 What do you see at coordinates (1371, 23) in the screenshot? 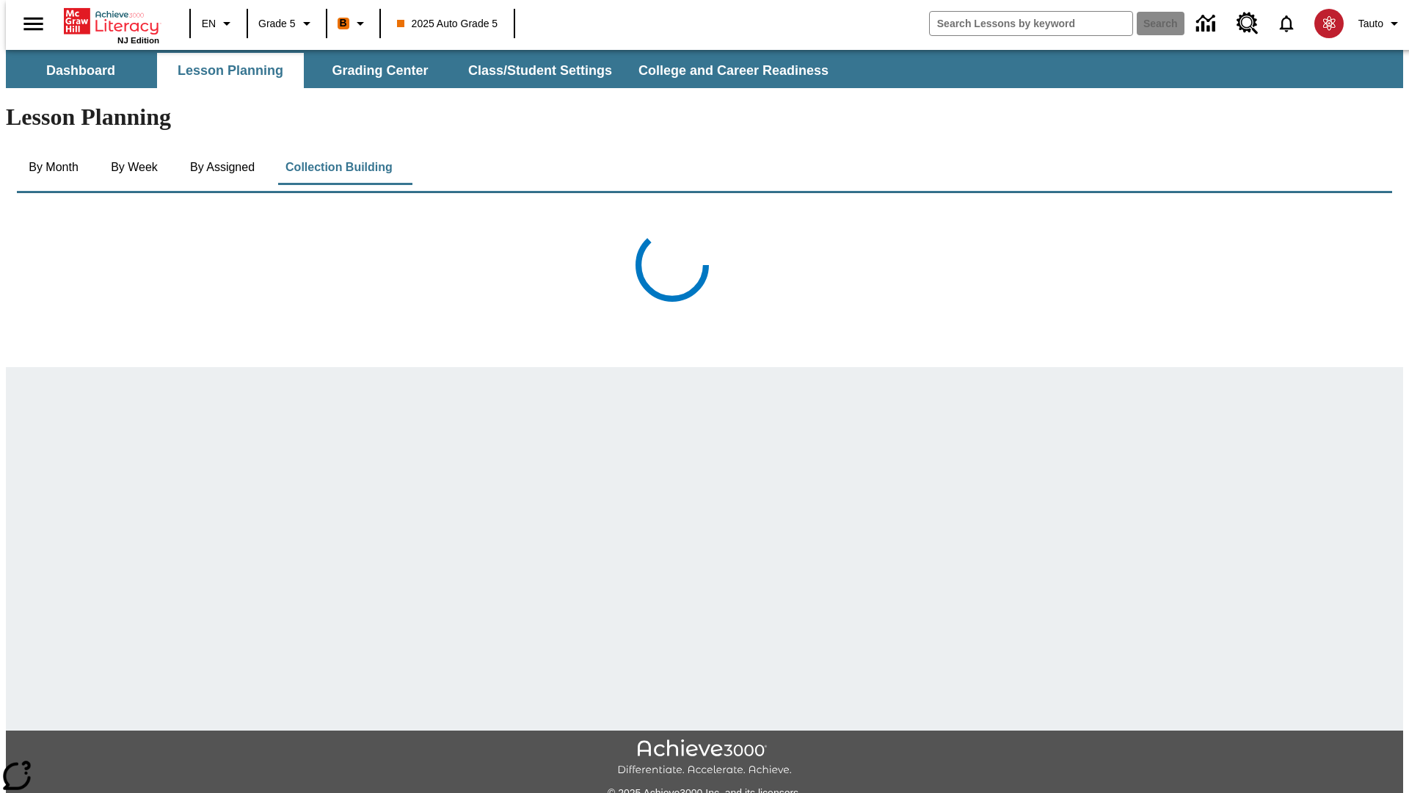
I see `span: Tauto` at bounding box center [1371, 23].